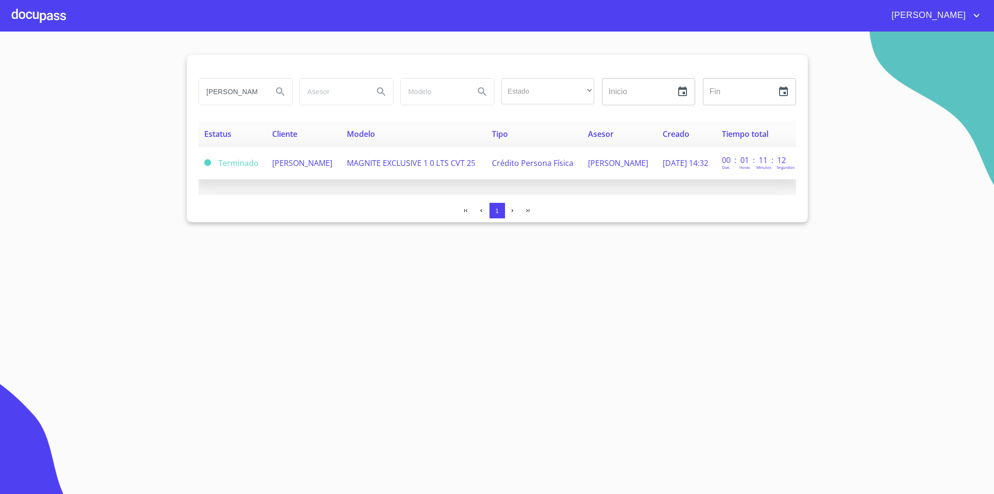  I want to click on p: Dias, so click(726, 167).